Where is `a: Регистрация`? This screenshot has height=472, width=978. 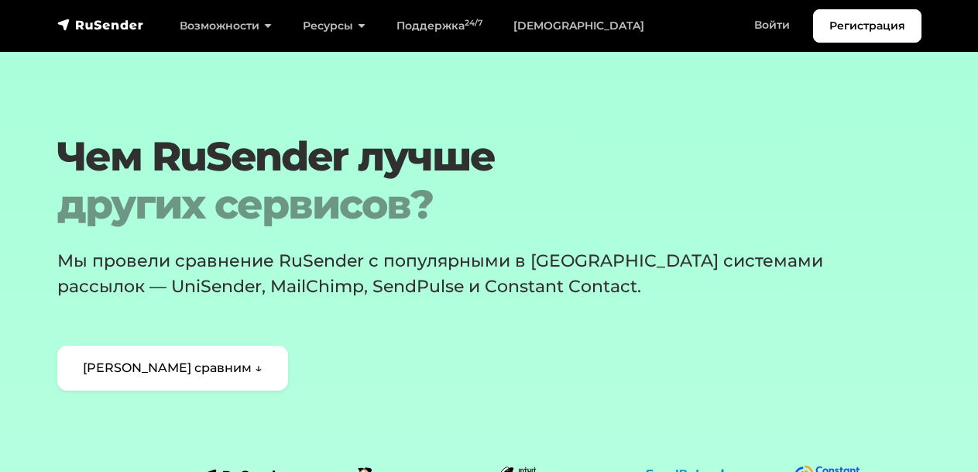 a: Регистрация is located at coordinates (868, 26).